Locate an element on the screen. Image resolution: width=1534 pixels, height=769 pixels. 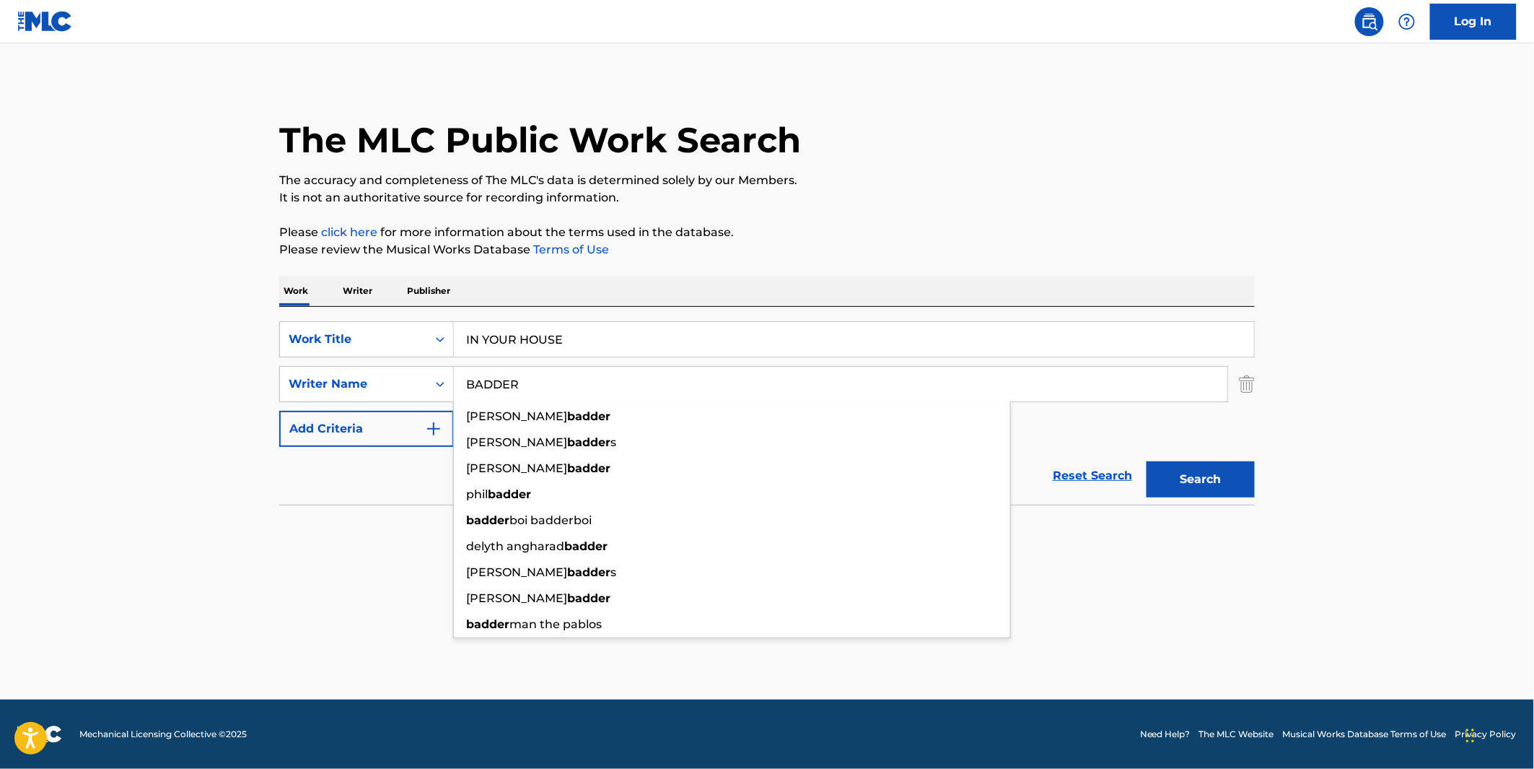
a: Reset Search is located at coordinates (1093, 476).